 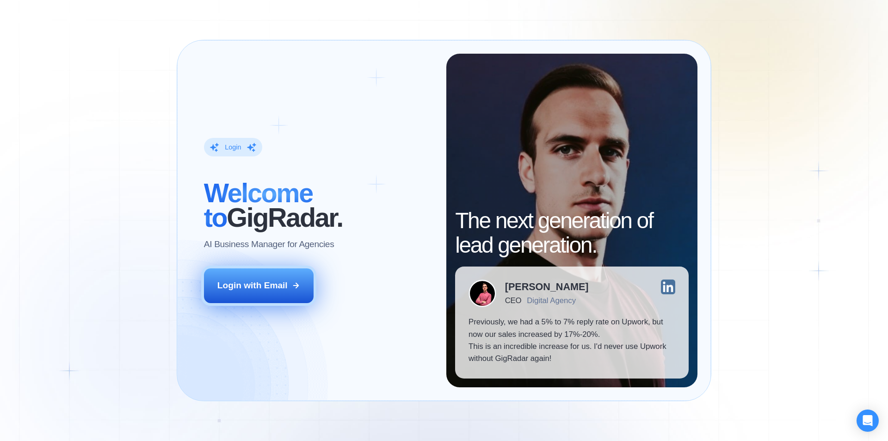 What do you see at coordinates (572, 341) in the screenshot?
I see `p: Previously, we had a 5% to 7% reply rate on Upwork, but now our sales increased by 17%-20%. This ...` at bounding box center [572, 341].